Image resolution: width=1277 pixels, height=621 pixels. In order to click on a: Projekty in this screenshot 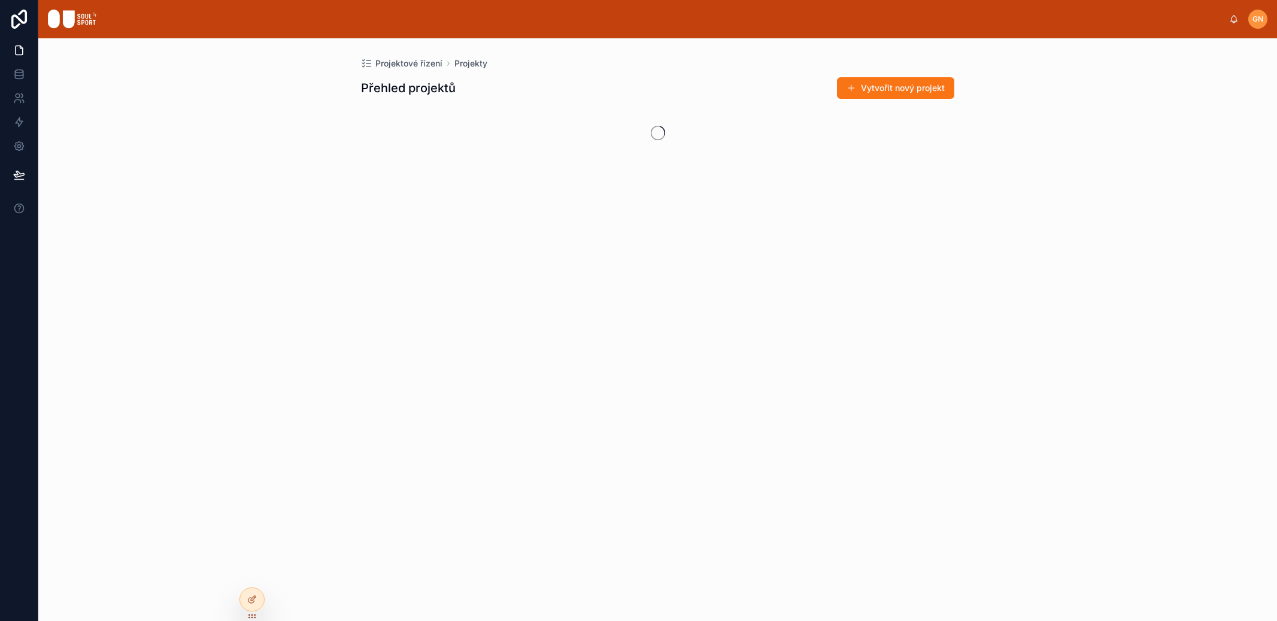, I will do `click(470, 63)`.